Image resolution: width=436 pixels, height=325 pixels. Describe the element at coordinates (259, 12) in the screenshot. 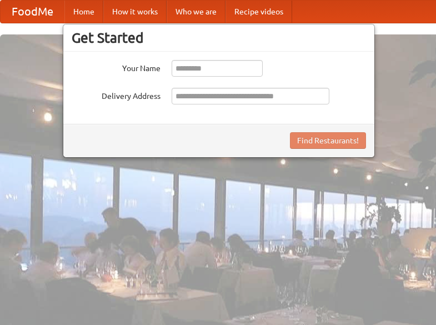

I see `a: Recipe videos` at that location.